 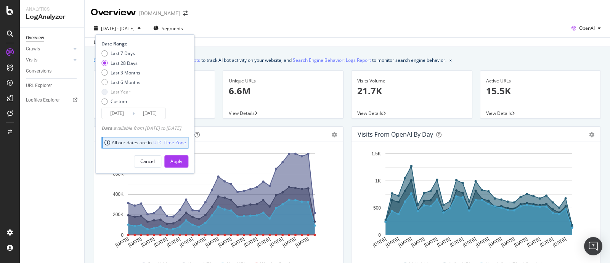 I want to click on text: 500, so click(x=377, y=208).